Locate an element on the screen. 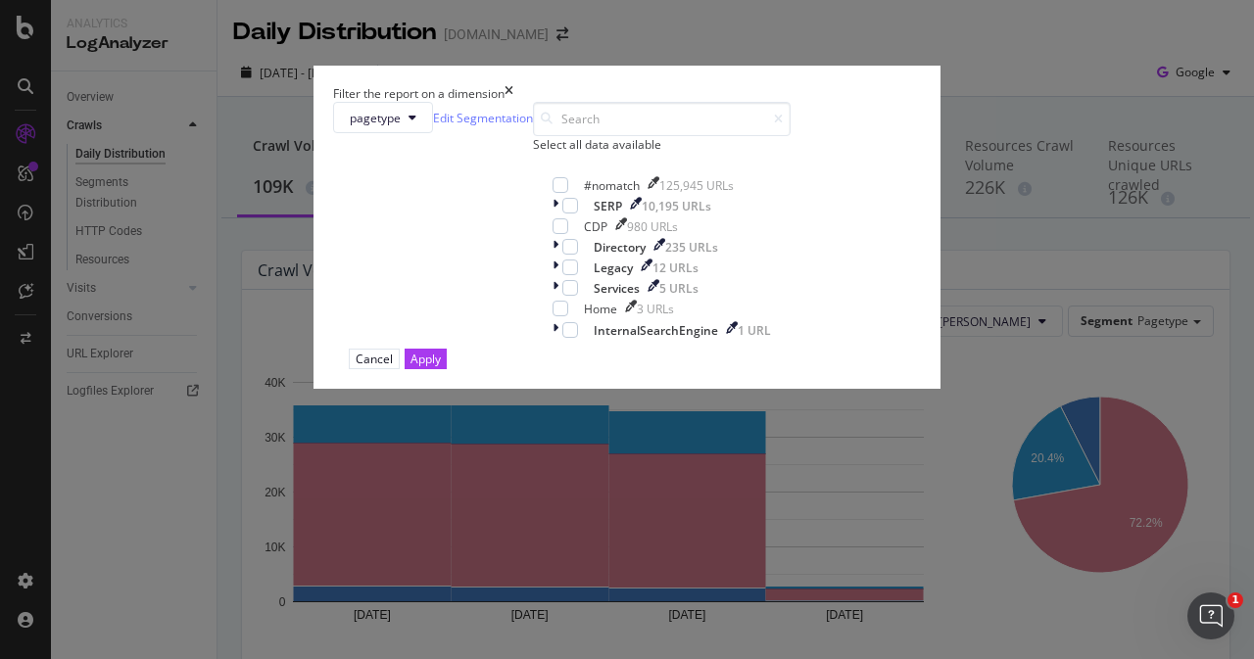 Image resolution: width=1254 pixels, height=659 pixels. div: #nomatch is located at coordinates (611, 185).